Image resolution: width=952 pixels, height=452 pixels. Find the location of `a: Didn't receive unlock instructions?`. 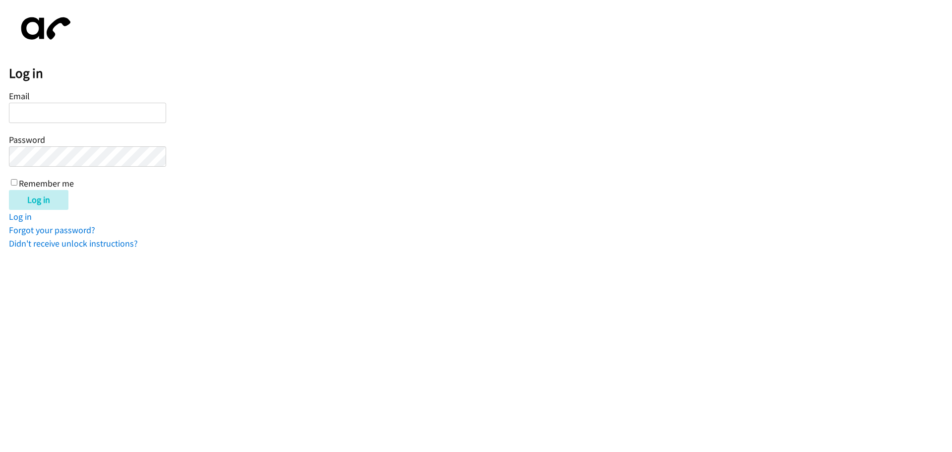

a: Didn't receive unlock instructions? is located at coordinates (73, 243).